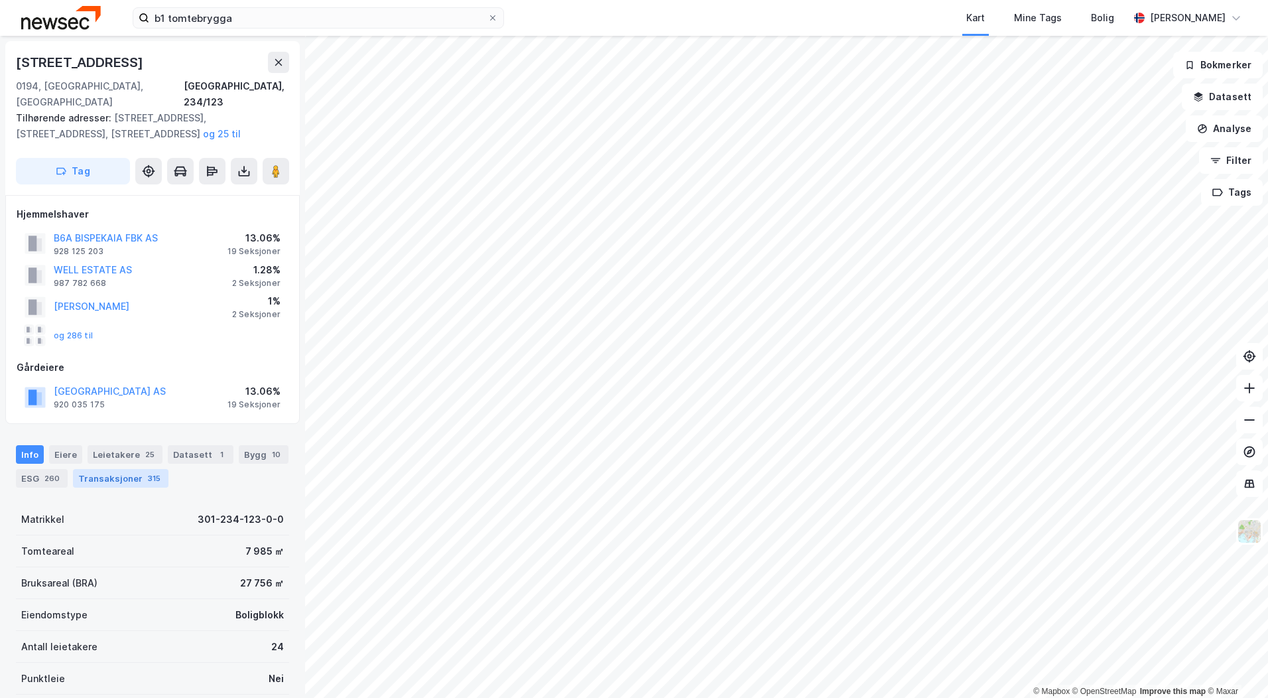 The width and height of the screenshot is (1268, 698). What do you see at coordinates (153, 214) in the screenshot?
I see `div: Hjemmelshaver` at bounding box center [153, 214].